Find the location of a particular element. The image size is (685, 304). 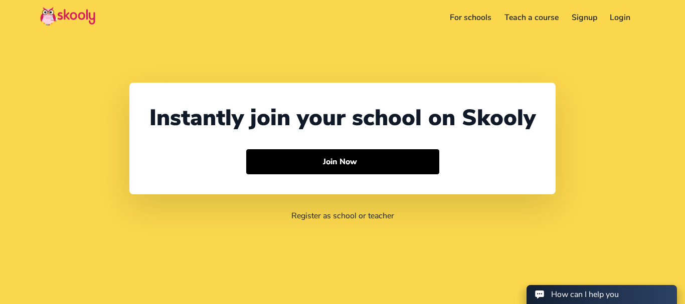

a: Register as school or teacher is located at coordinates (342, 216).